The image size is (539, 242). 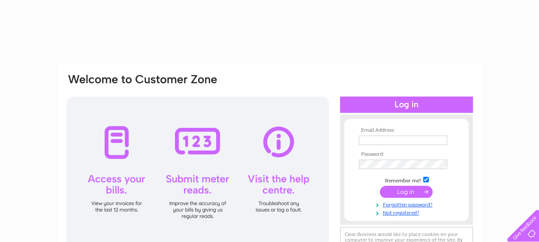 What do you see at coordinates (407, 212) in the screenshot?
I see `a: Not registered?` at bounding box center [407, 212].